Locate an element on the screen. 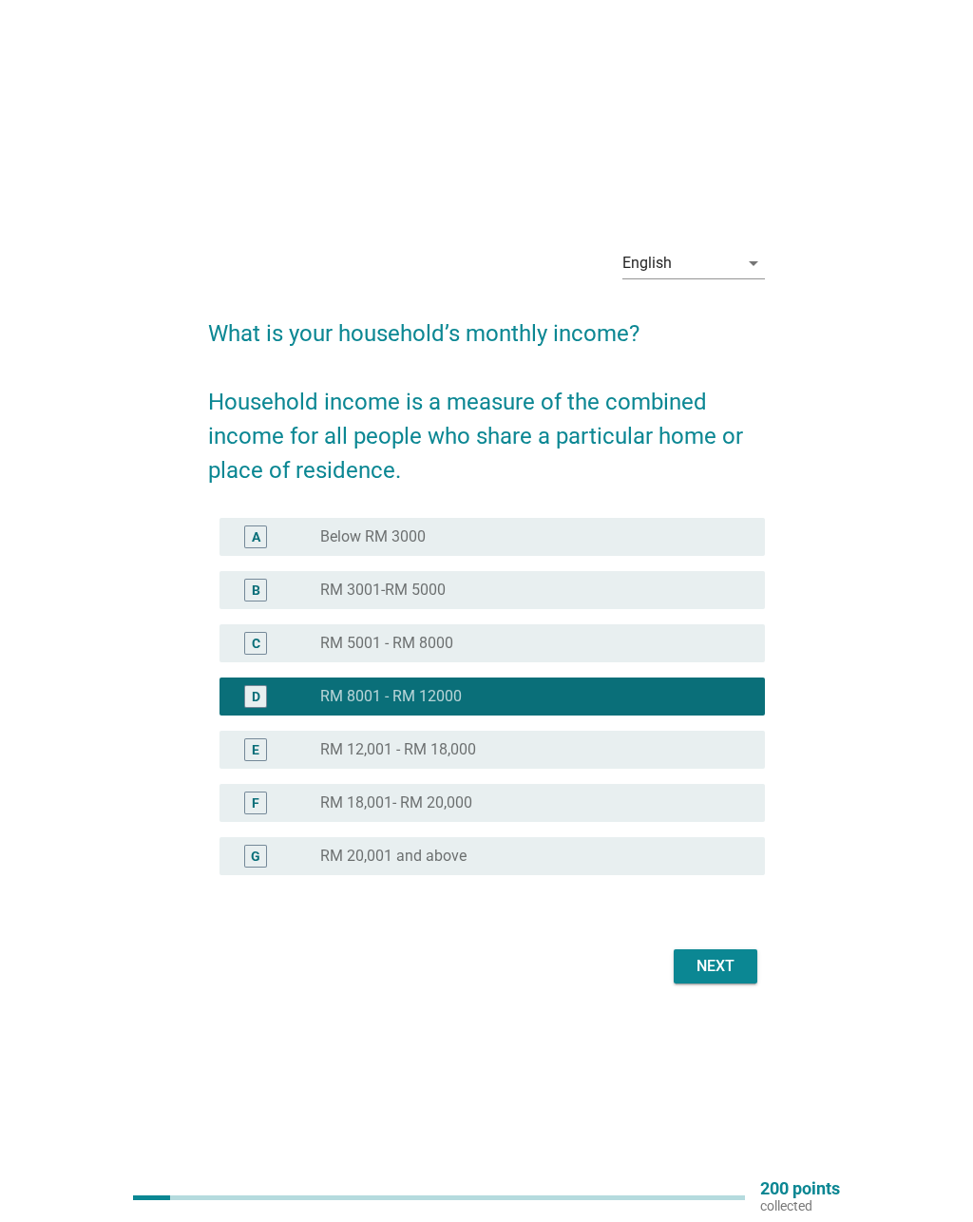 The height and width of the screenshot is (1222, 973). p: 200 points is located at coordinates (800, 1189).